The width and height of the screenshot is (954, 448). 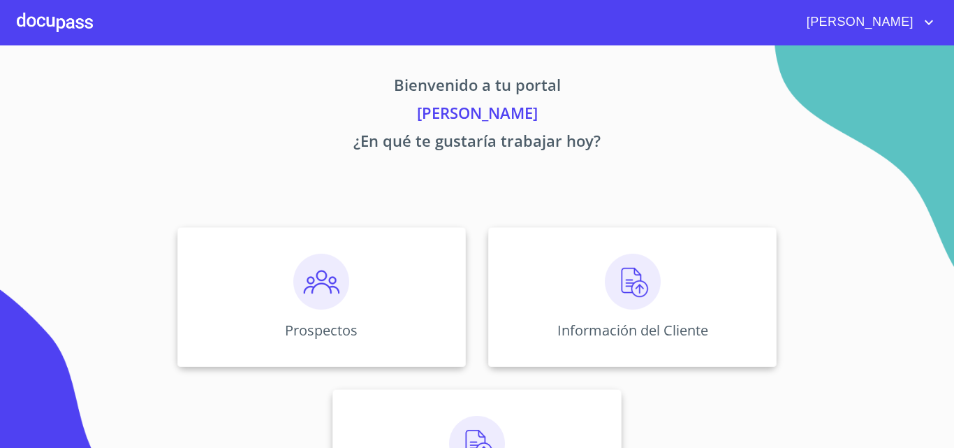 I want to click on p: Bienvenido a tu portal, so click(x=477, y=87).